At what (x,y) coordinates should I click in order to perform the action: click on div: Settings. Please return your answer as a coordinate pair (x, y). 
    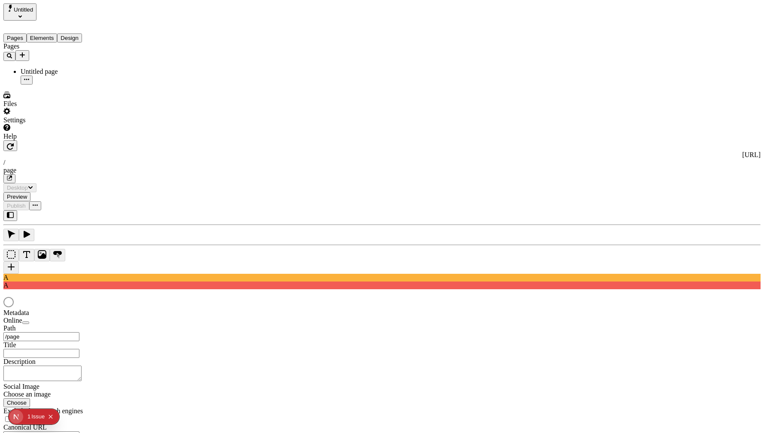
    Looking at the image, I should click on (55, 120).